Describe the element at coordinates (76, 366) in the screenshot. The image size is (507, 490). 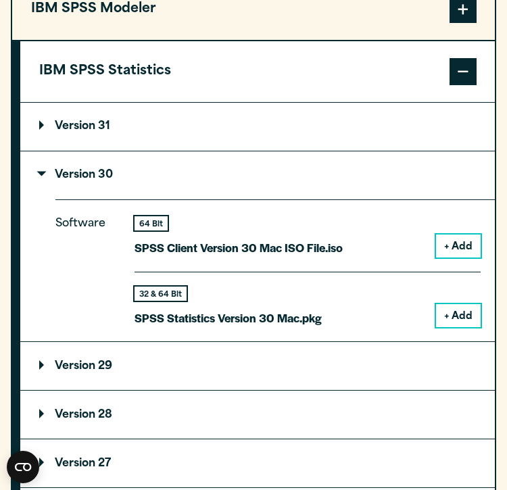
I see `p: Version 29` at that location.